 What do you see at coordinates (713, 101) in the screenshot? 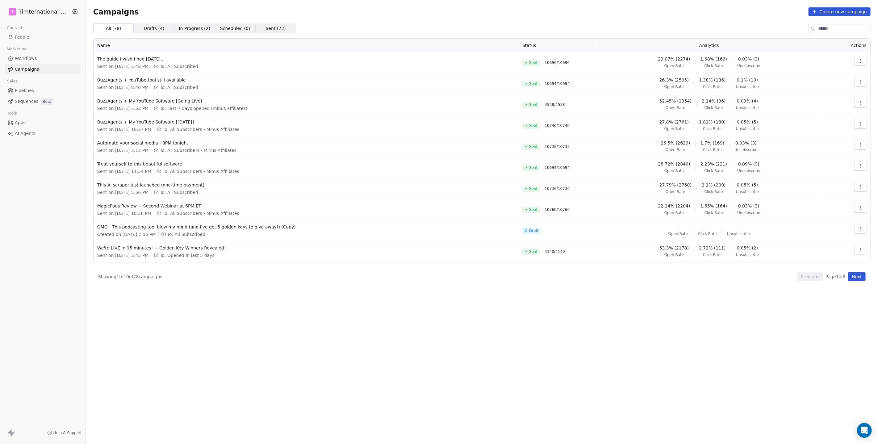
I see `span: 2.14% (96)` at bounding box center [713, 101].